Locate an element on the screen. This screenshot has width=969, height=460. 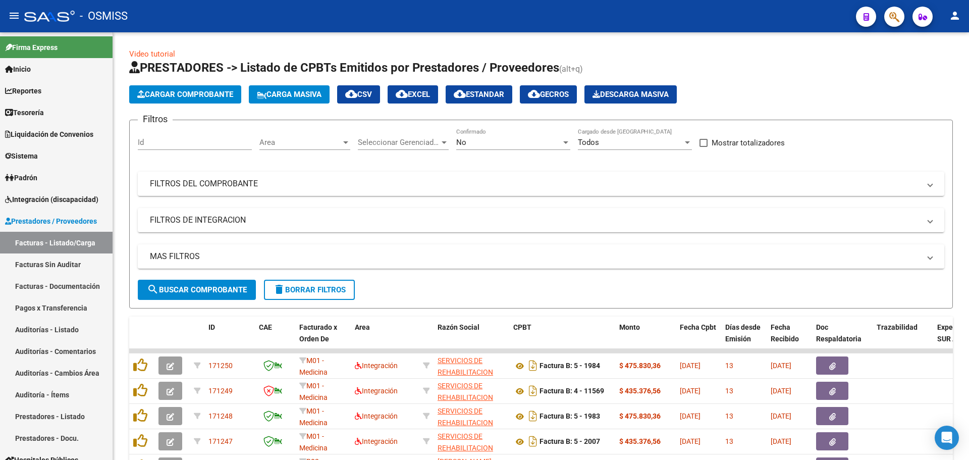
mat-expansion-panel-header: MAS FILTROS is located at coordinates (541, 256).